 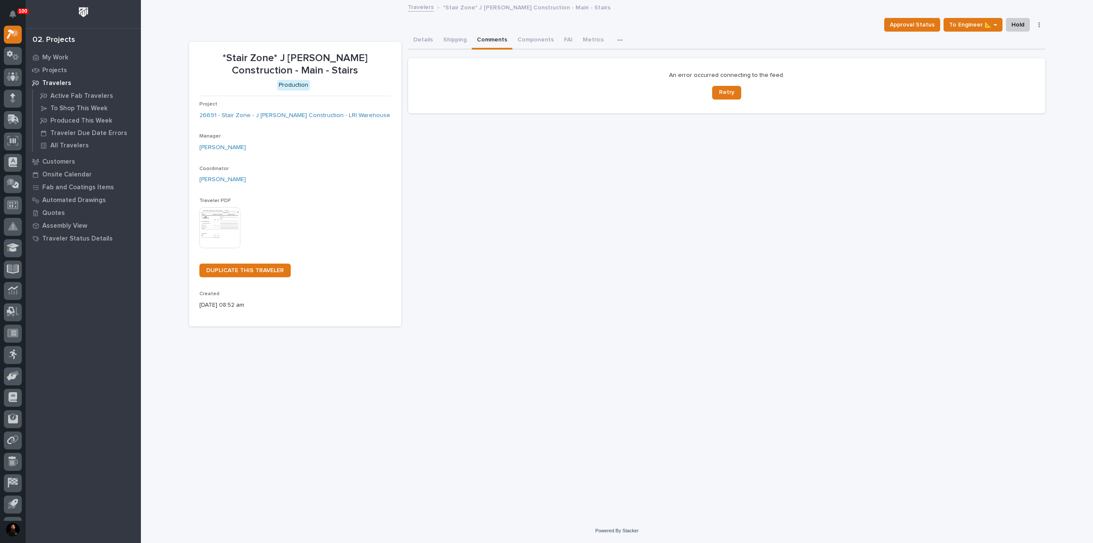 What do you see at coordinates (245, 270) in the screenshot?
I see `span: DUPLICATE THIS TRAVELER` at bounding box center [245, 270].